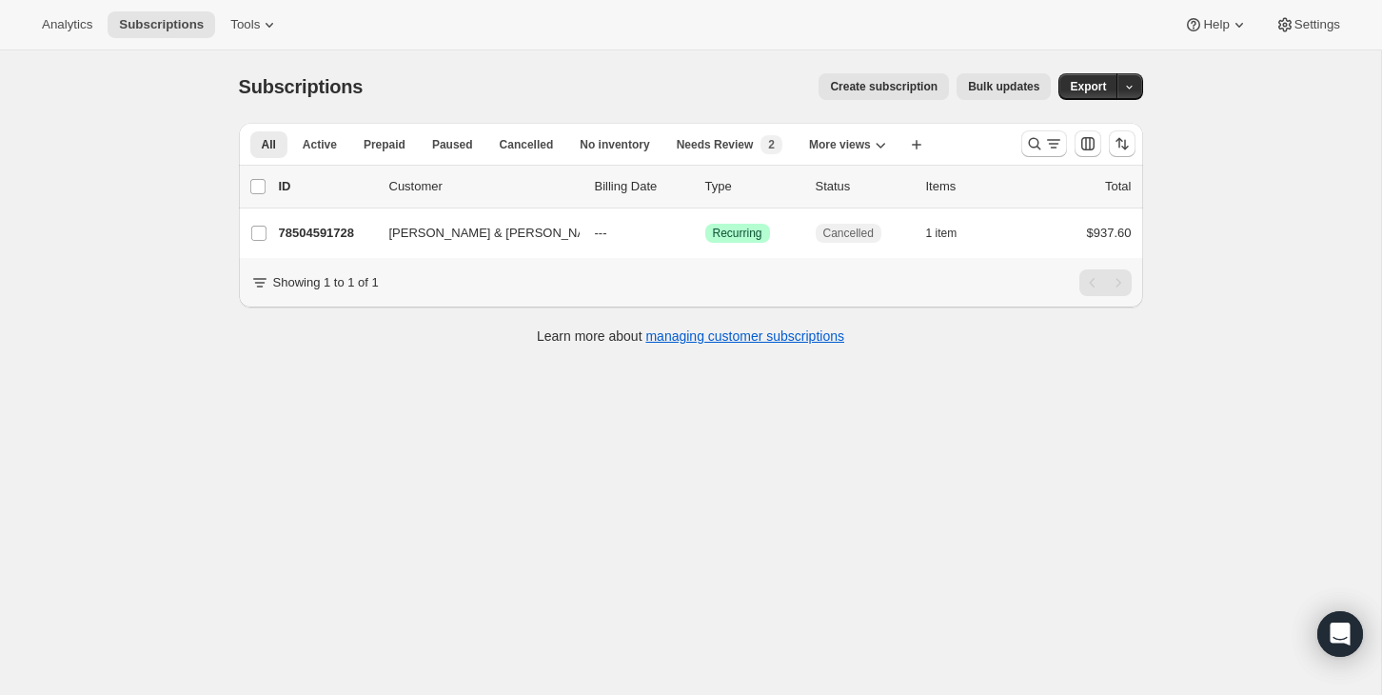 The height and width of the screenshot is (695, 1382). Describe the element at coordinates (715, 145) in the screenshot. I see `span: Needs Review` at that location.